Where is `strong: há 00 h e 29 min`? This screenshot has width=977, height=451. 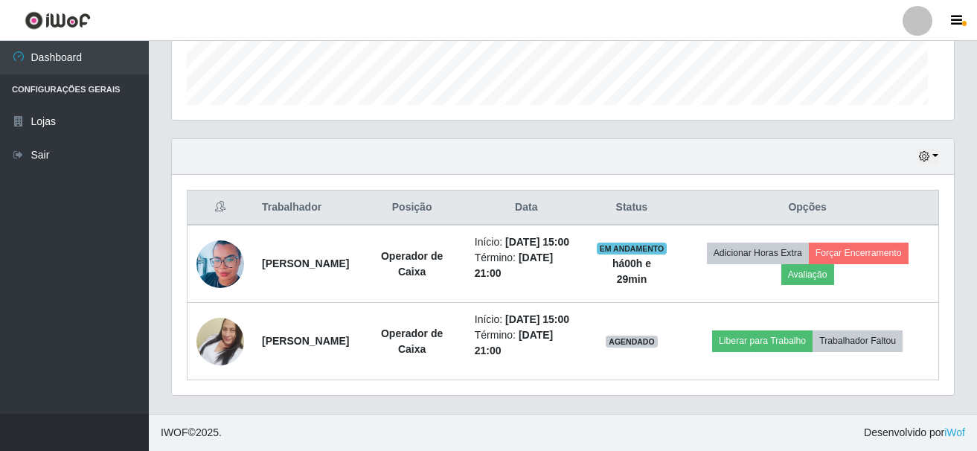
strong: há 00 h e 29 min is located at coordinates (632, 271).